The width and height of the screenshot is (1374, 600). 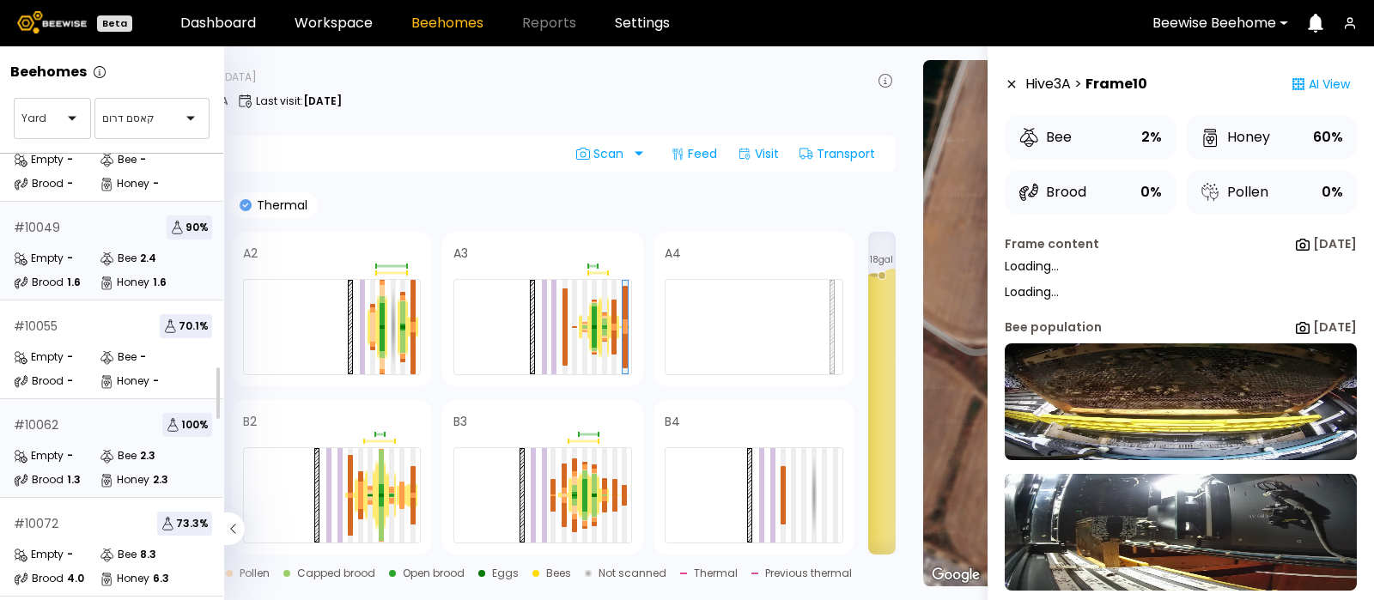 I want to click on a: Settings, so click(x=642, y=23).